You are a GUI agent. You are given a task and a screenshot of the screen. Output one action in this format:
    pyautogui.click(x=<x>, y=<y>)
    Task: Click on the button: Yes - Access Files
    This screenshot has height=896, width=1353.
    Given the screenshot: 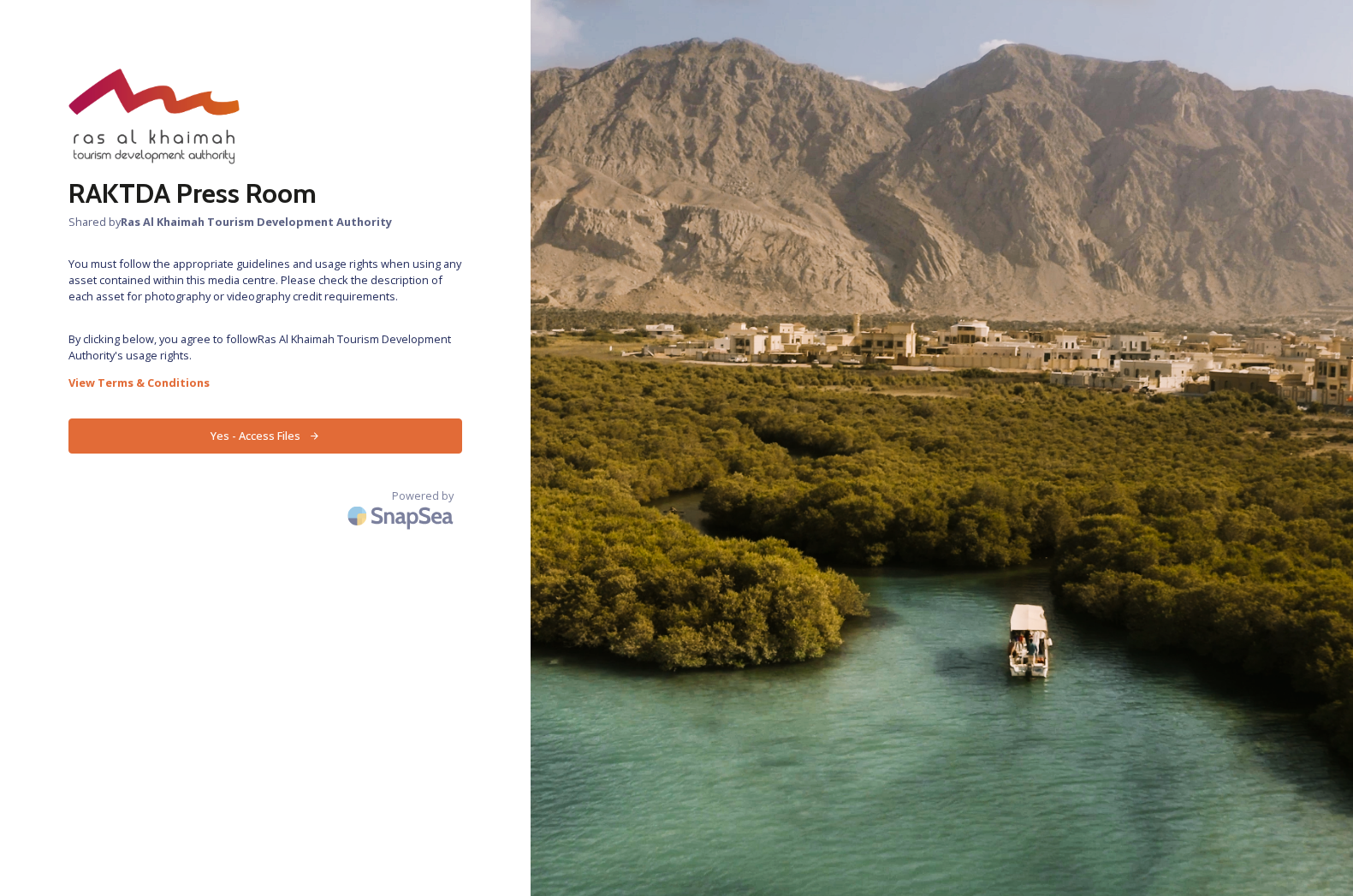 What is the action you would take?
    pyautogui.click(x=265, y=436)
    